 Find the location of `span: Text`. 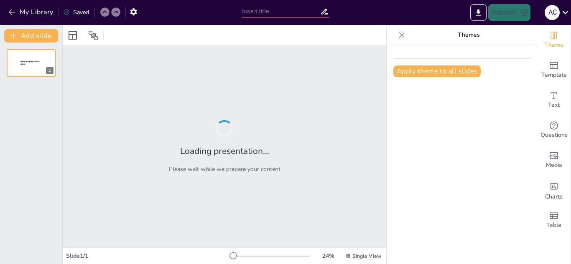

span: Text is located at coordinates (553, 105).